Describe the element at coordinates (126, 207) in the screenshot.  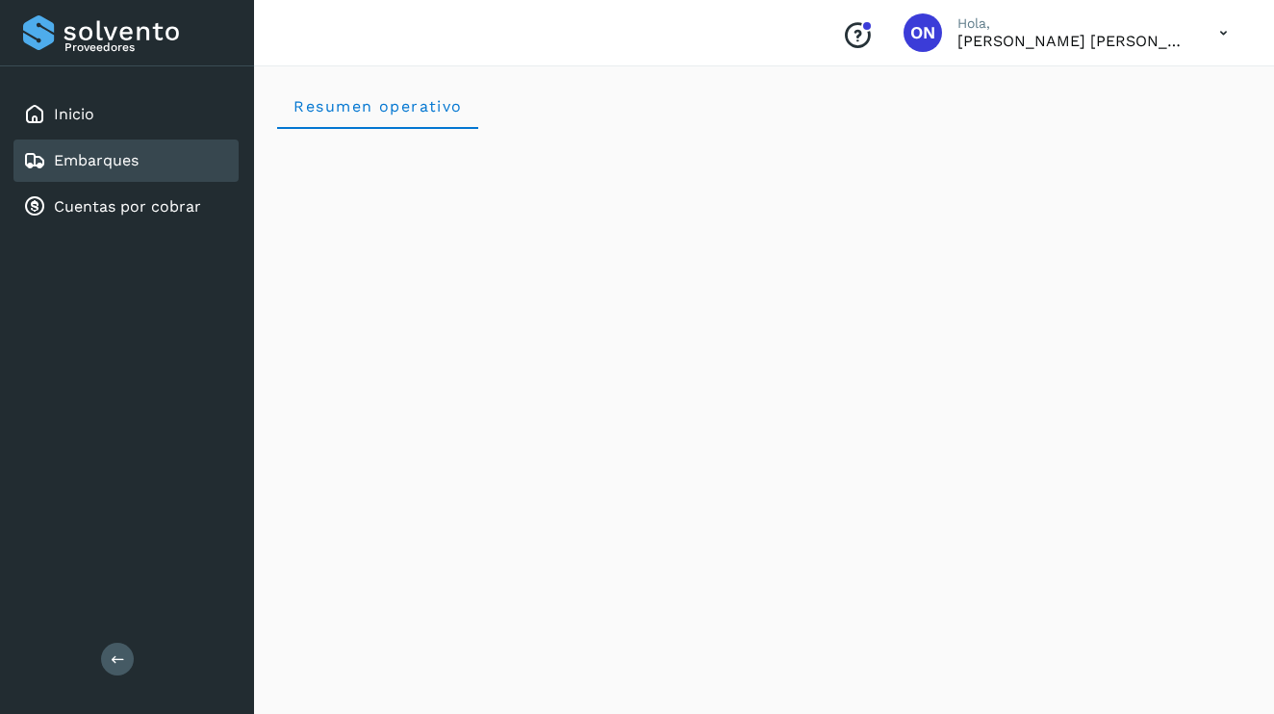
I see `div: Cuentas por cobrar` at that location.